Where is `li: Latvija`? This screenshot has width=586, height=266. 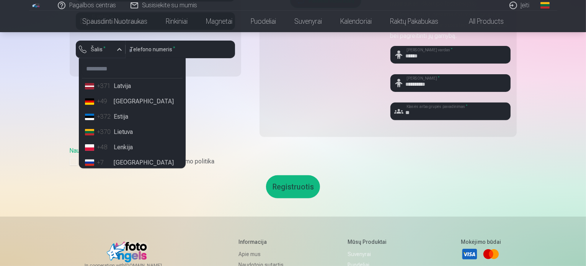
li: Latvija is located at coordinates (132, 86).